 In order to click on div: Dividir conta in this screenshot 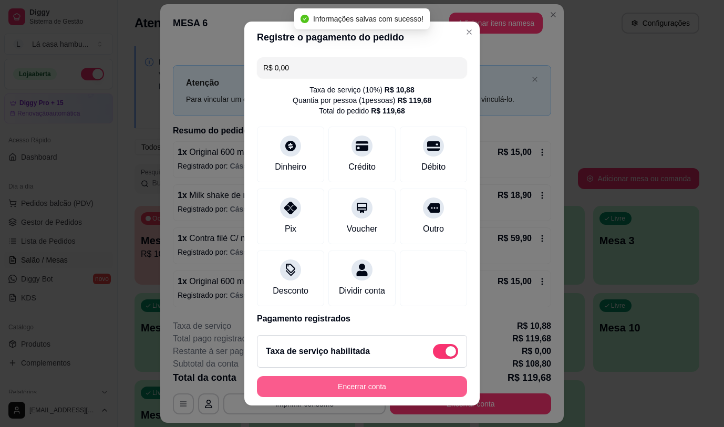, I will do `click(362, 291)`.